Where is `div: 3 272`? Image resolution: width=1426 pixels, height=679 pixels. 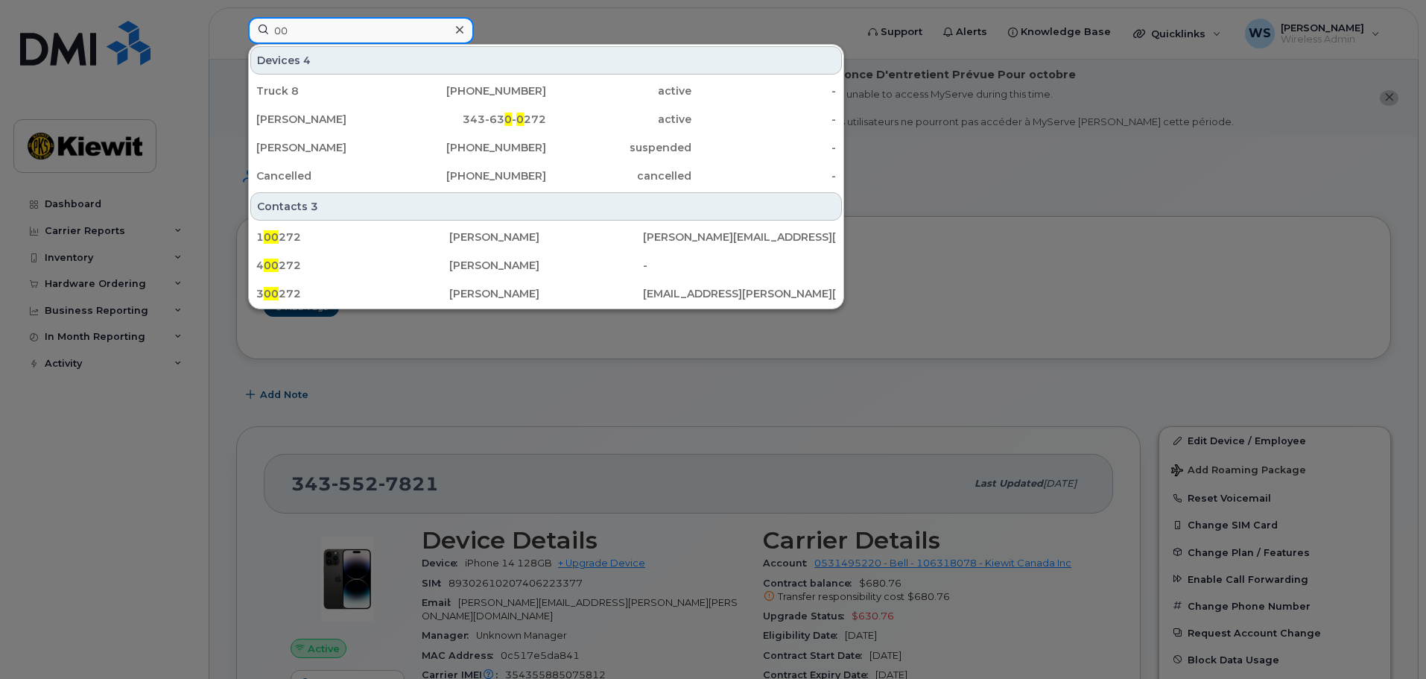 div: 3 272 is located at coordinates (352, 294).